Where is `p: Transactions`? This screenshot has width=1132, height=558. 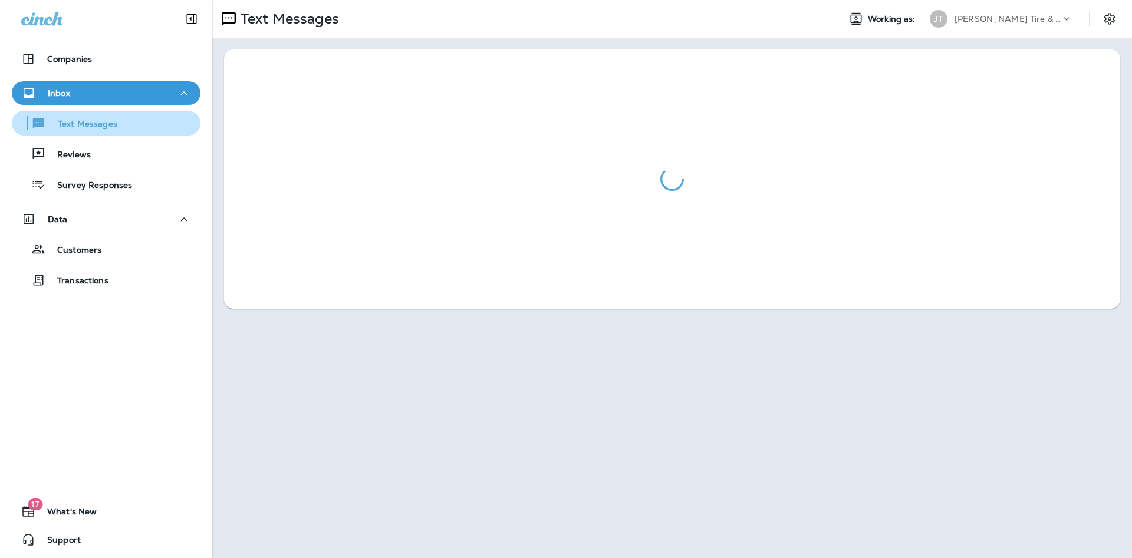 p: Transactions is located at coordinates (77, 281).